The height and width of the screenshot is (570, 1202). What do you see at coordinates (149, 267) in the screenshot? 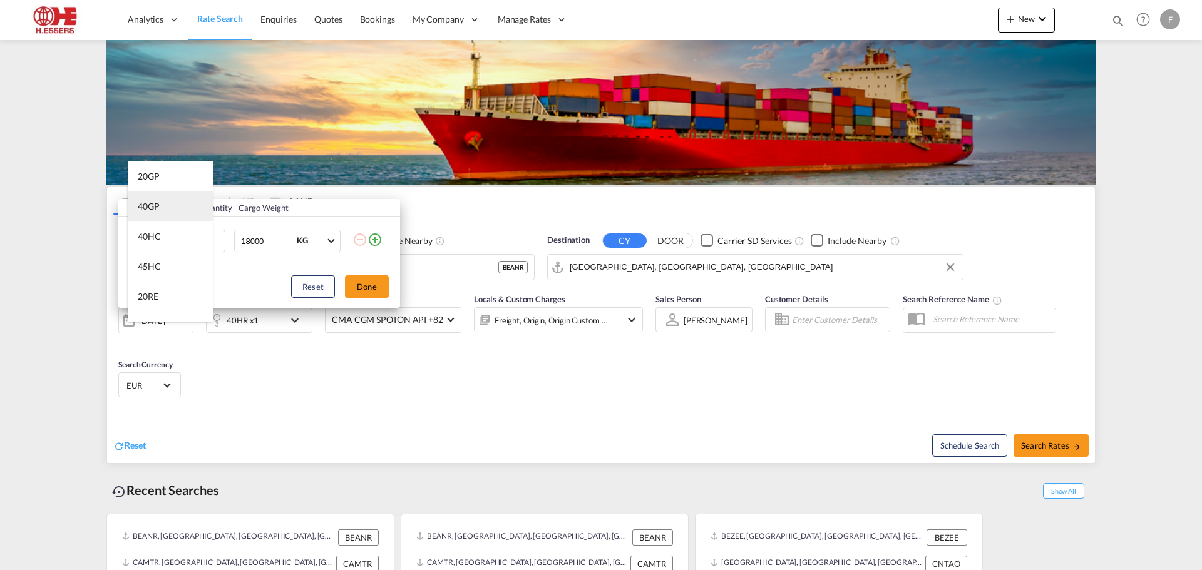
I see `div: 45HC` at bounding box center [149, 267].